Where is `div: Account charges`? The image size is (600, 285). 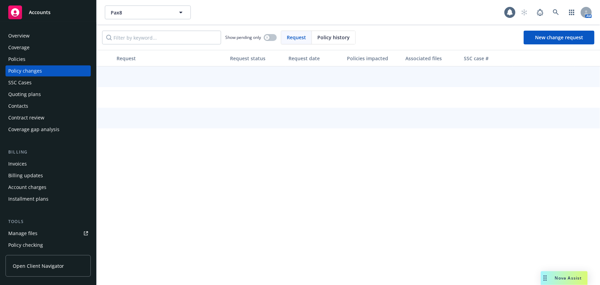
div: Account charges is located at coordinates (27, 187).